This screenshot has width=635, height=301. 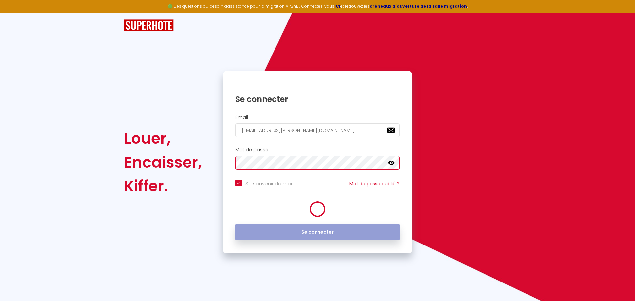 I want to click on div: Encaisser,, so click(x=163, y=162).